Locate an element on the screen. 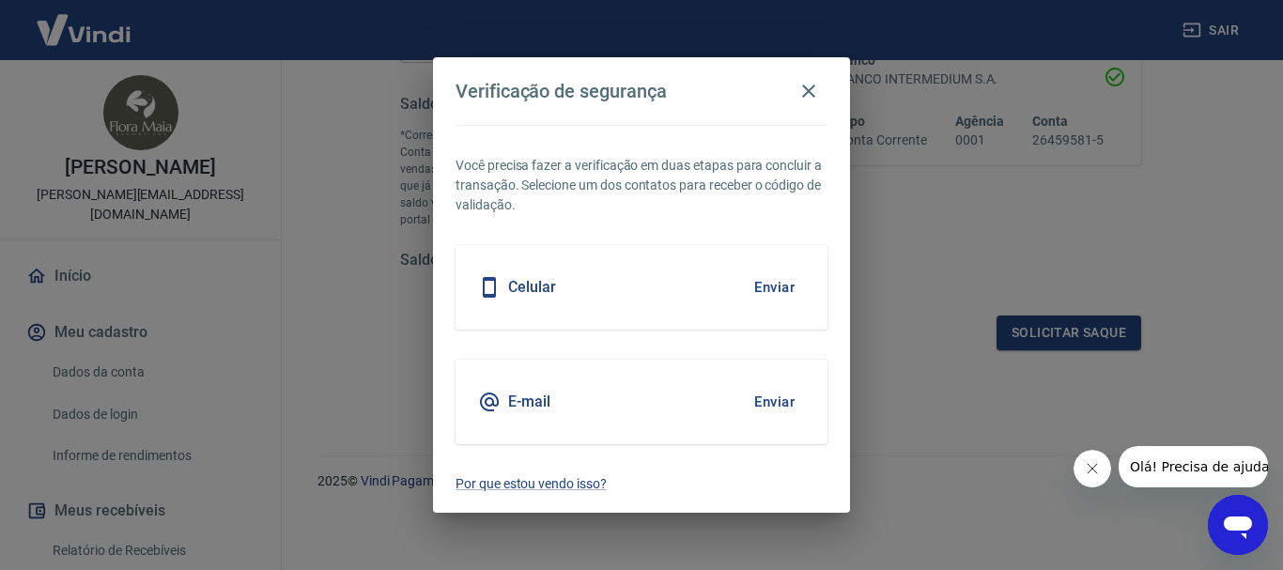 The width and height of the screenshot is (1283, 570). p: Você precisa fazer a verificação em duas etapas para concluir a transação. Selecione um dos conta... is located at coordinates (641, 185).